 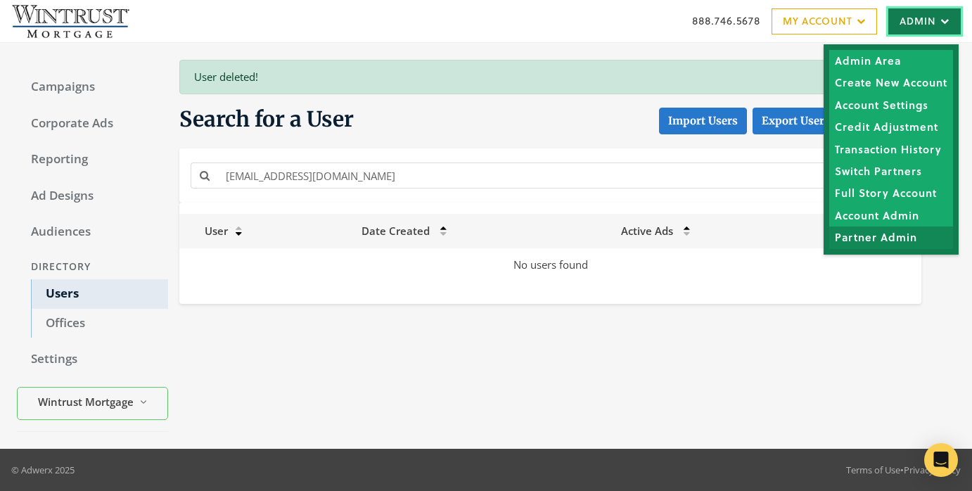 What do you see at coordinates (931, 470) in the screenshot?
I see `a: Privacy Policy` at bounding box center [931, 470].